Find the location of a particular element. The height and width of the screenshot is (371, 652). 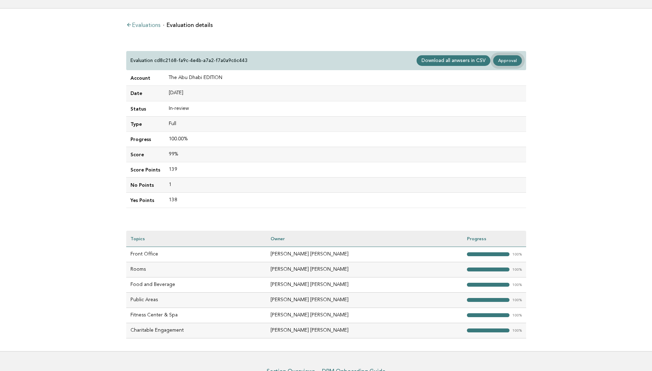

td: Progress is located at coordinates (145, 139).